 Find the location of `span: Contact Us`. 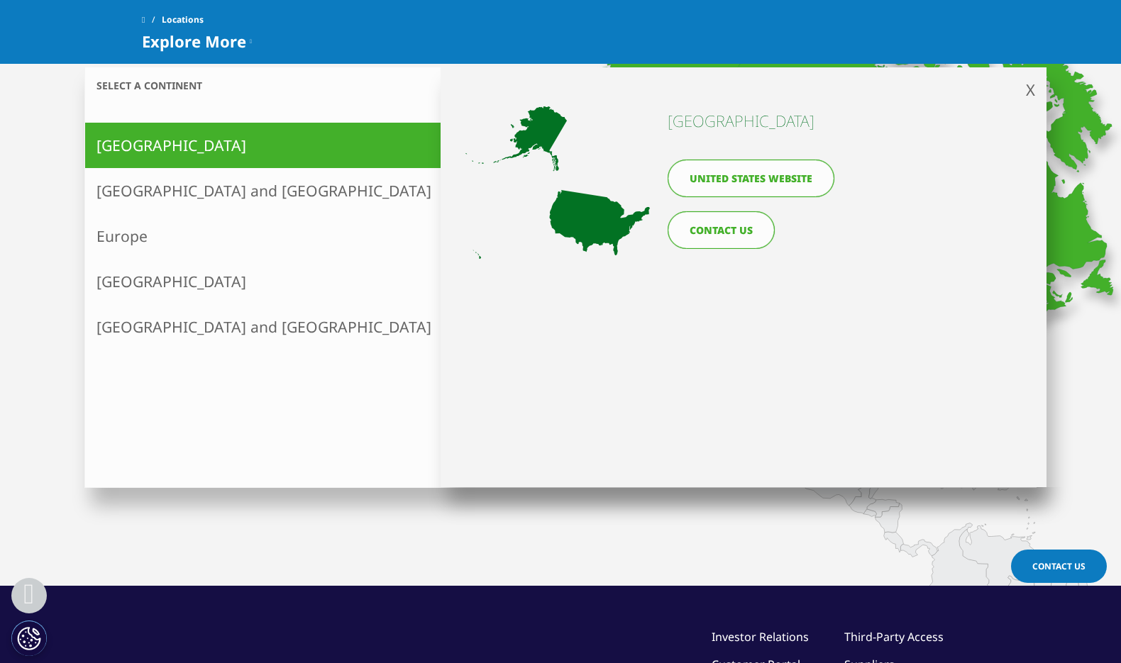

span: Contact Us is located at coordinates (1058, 566).